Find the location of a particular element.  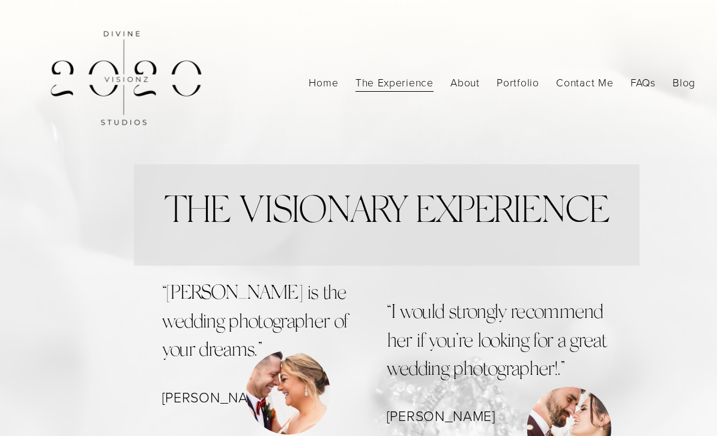

span: Contact Me is located at coordinates (584, 82).